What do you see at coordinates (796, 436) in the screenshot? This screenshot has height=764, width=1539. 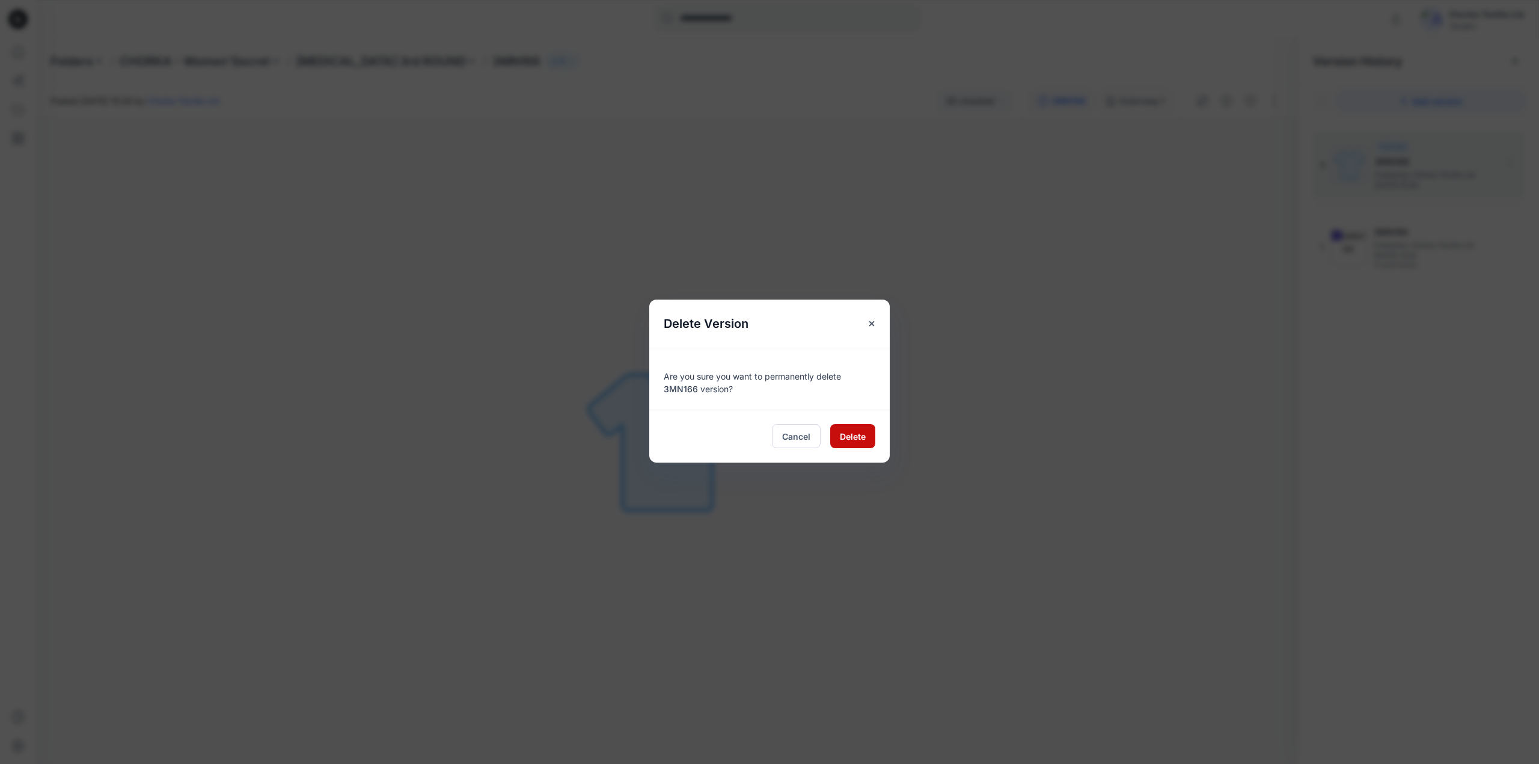 I see `span: Cancel` at bounding box center [796, 436].